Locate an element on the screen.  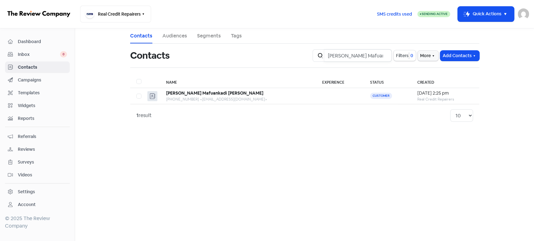
button: More is located at coordinates (428, 56).